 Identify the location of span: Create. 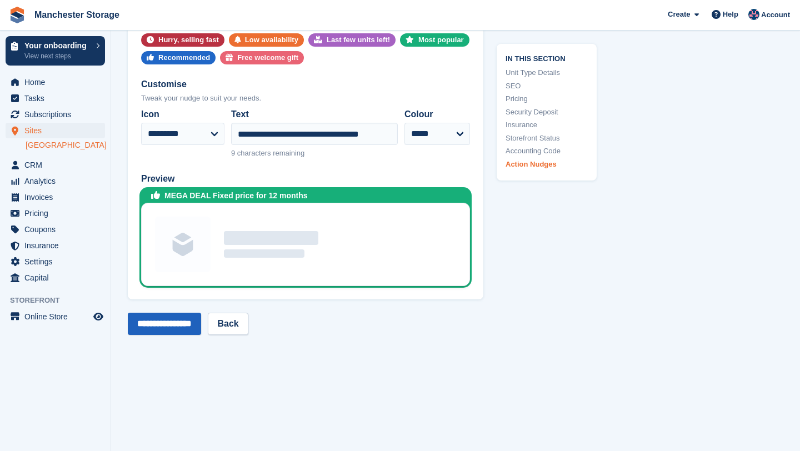
(679, 14).